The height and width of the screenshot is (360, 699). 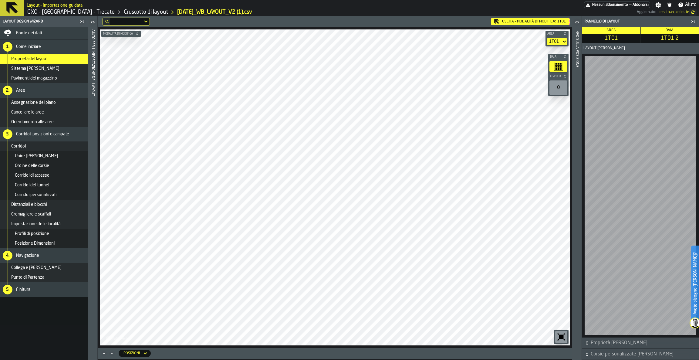 What do you see at coordinates (658, 5) in the screenshot?
I see `label: button-toggle-Impostazioni` at bounding box center [658, 5].